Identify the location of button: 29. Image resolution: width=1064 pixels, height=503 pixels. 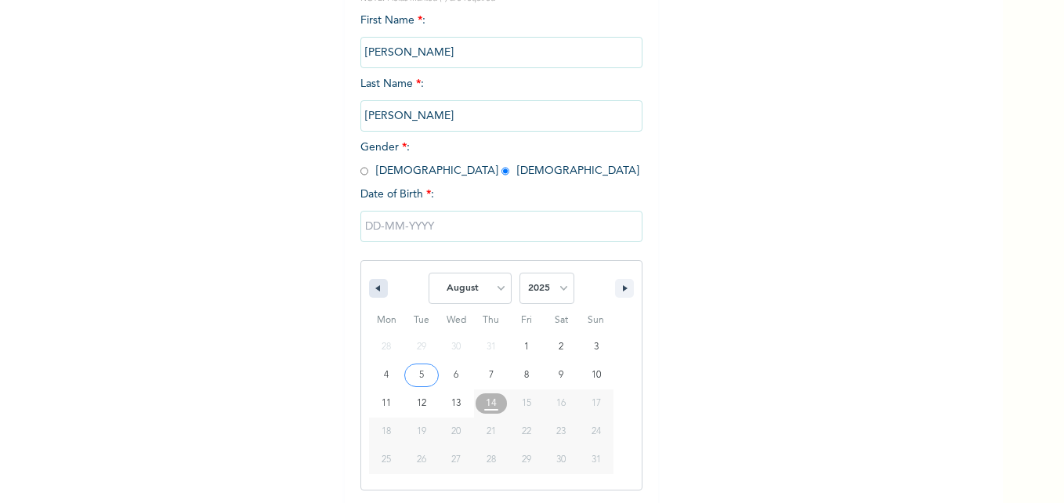
(526, 460).